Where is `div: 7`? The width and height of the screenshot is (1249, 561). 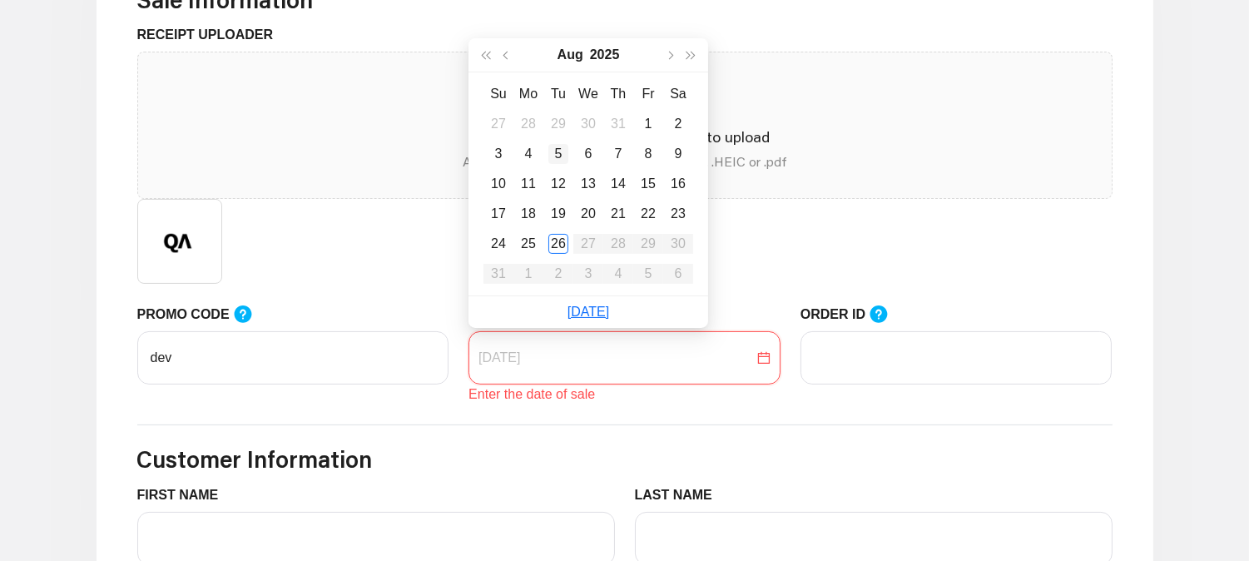 div: 7 is located at coordinates (618, 154).